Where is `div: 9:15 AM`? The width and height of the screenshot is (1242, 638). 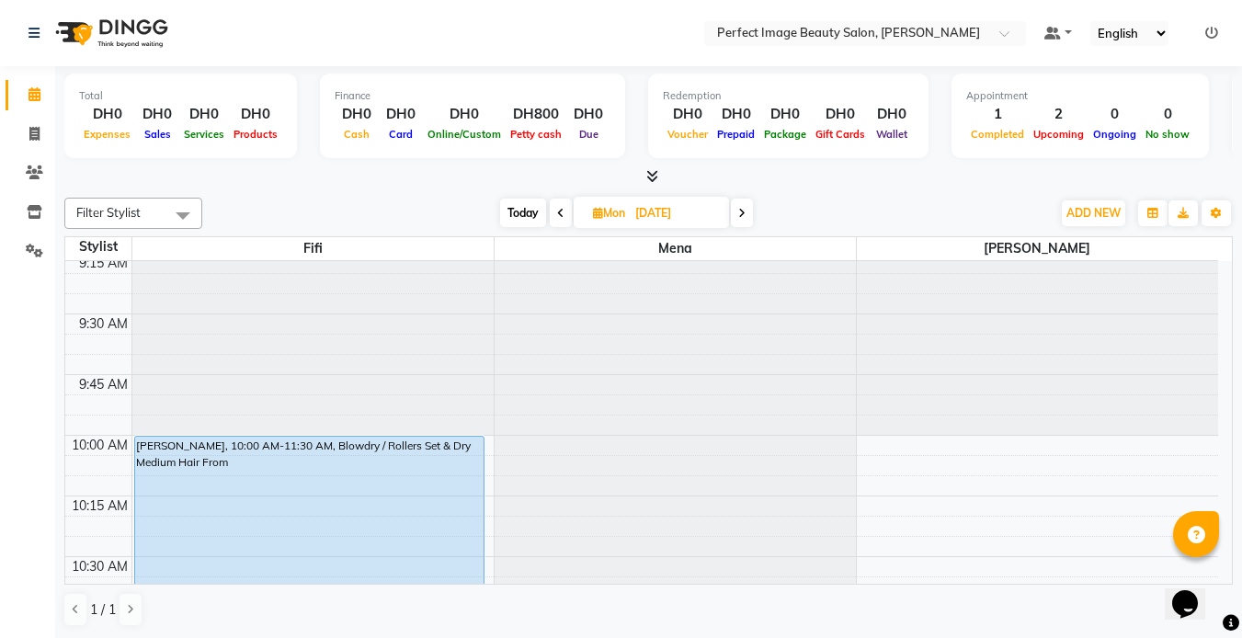 div: 9:15 AM is located at coordinates (103, 263).